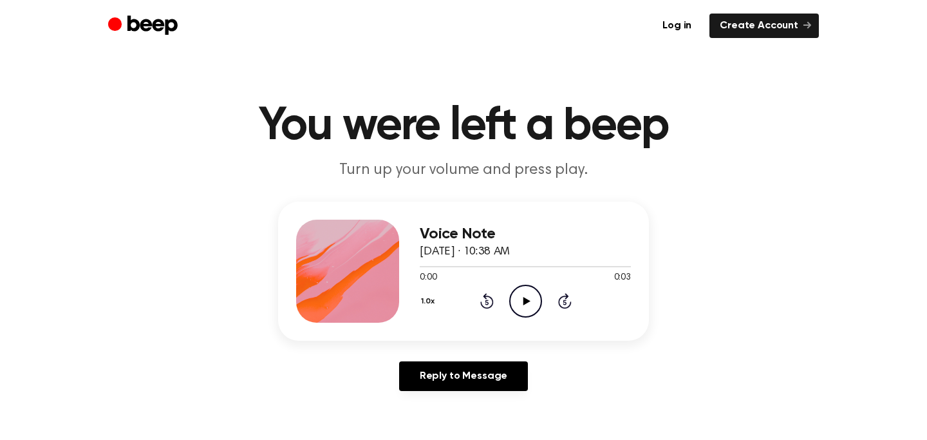 The height and width of the screenshot is (440, 927). I want to click on h3: Voice Note, so click(525, 234).